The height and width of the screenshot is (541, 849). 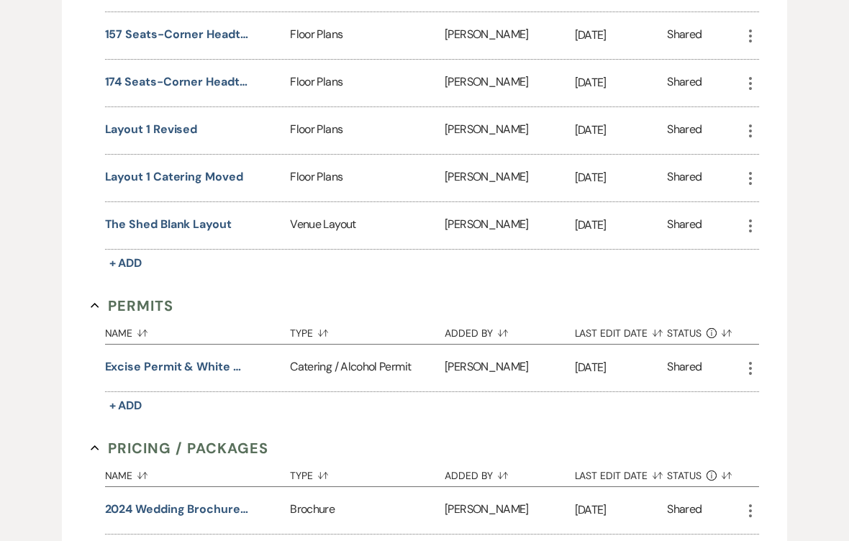 What do you see at coordinates (367, 368) in the screenshot?
I see `div: Catering / Alcohol Permit` at bounding box center [367, 368].